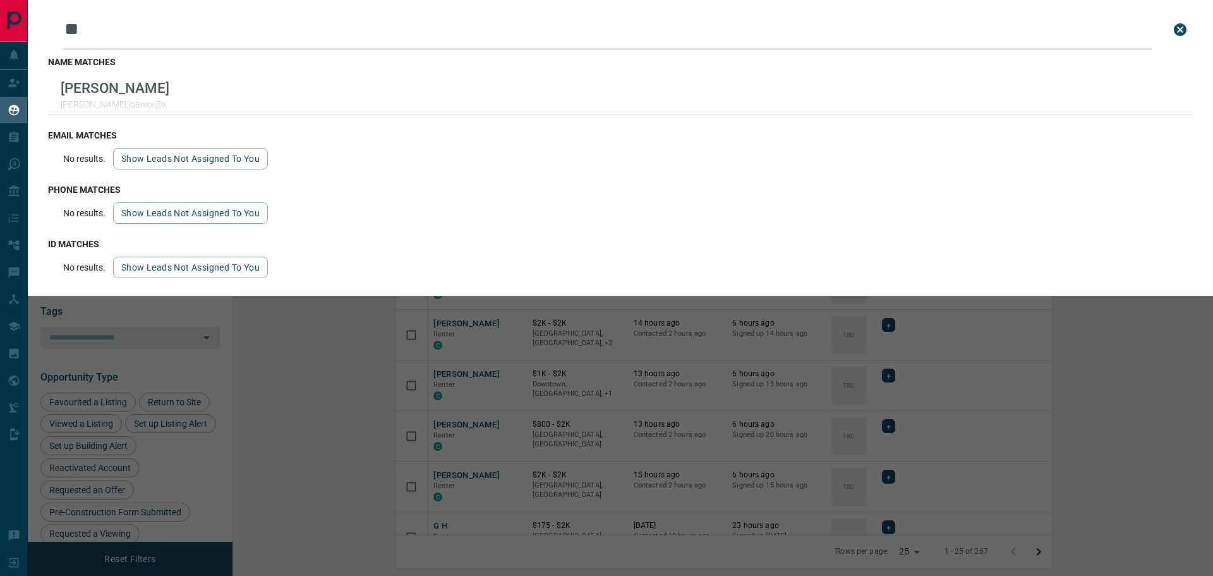 This screenshot has height=576, width=1213. What do you see at coordinates (620, 135) in the screenshot?
I see `h3: email matches` at bounding box center [620, 135].